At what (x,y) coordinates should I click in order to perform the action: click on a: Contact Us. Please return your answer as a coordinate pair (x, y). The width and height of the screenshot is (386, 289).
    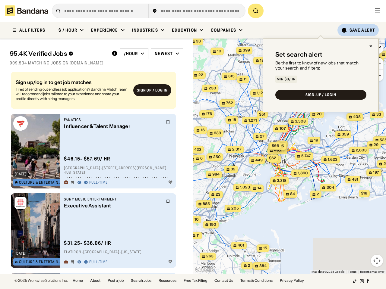
    Looking at the image, I should click on (224, 281).